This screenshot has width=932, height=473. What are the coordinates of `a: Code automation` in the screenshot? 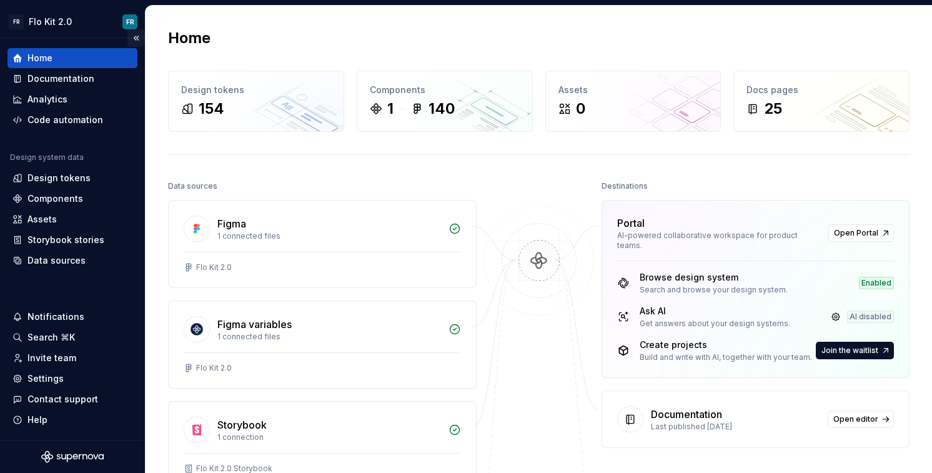 It's located at (72, 120).